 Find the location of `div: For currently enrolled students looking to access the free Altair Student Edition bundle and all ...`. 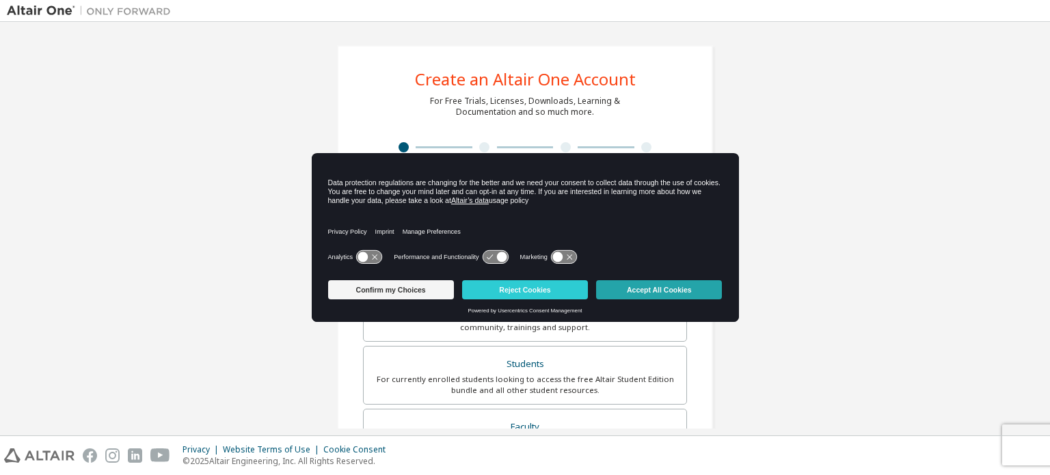

div: For currently enrolled students looking to access the free Altair Student Edition bundle and all ... is located at coordinates (525, 385).